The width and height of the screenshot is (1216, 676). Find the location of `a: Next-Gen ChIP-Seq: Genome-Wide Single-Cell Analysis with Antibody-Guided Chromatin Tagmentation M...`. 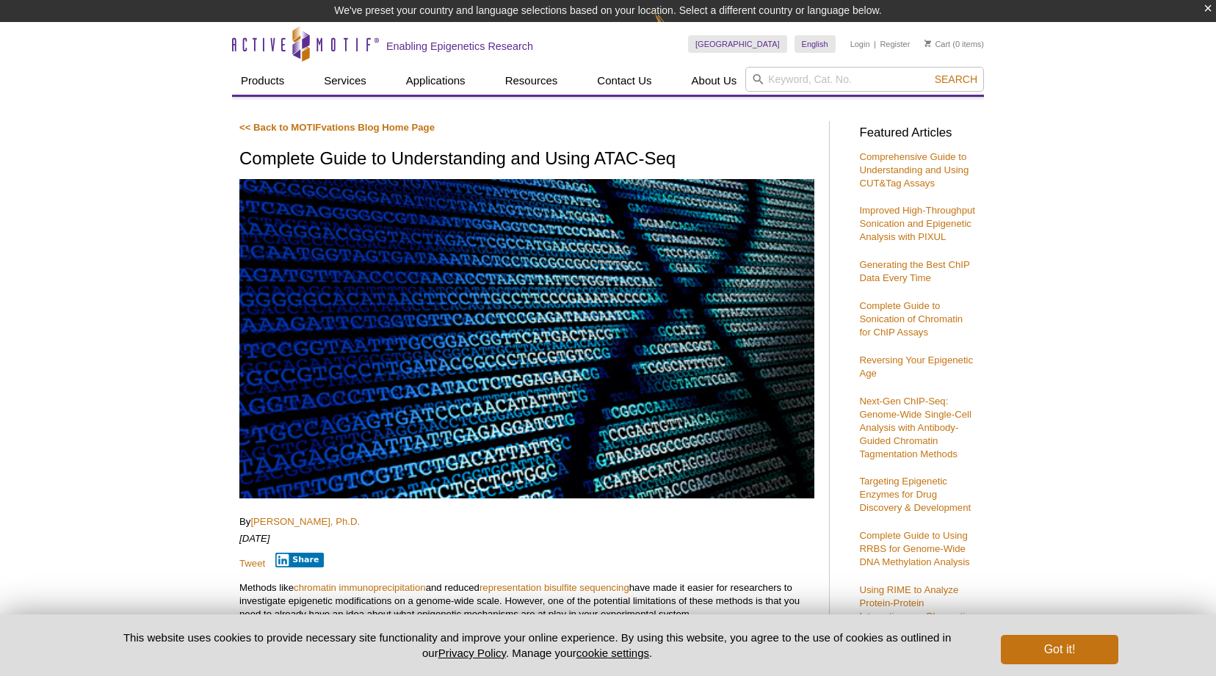

a: Next-Gen ChIP-Seq: Genome-Wide Single-Cell Analysis with Antibody-Guided Chromatin Tagmentation M... is located at coordinates (915, 427).